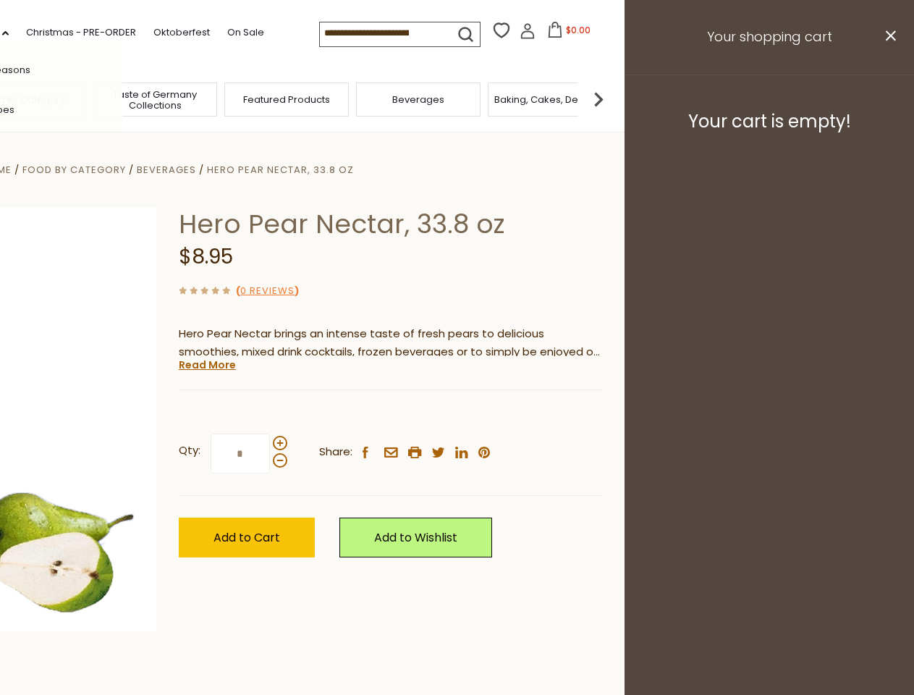 Image resolution: width=914 pixels, height=695 pixels. I want to click on h3: Your cart is empty!, so click(769, 122).